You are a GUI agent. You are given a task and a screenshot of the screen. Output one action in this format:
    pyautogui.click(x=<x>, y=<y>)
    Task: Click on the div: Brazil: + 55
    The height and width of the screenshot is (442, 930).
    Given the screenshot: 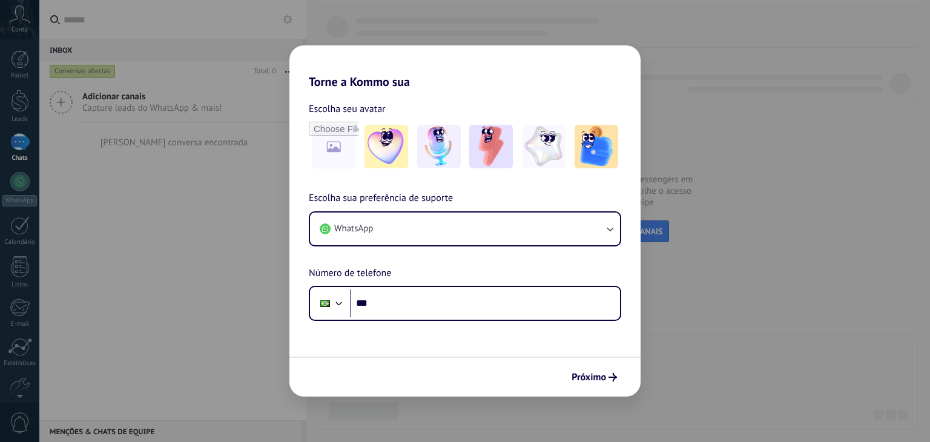 What is the action you would take?
    pyautogui.click(x=325, y=303)
    